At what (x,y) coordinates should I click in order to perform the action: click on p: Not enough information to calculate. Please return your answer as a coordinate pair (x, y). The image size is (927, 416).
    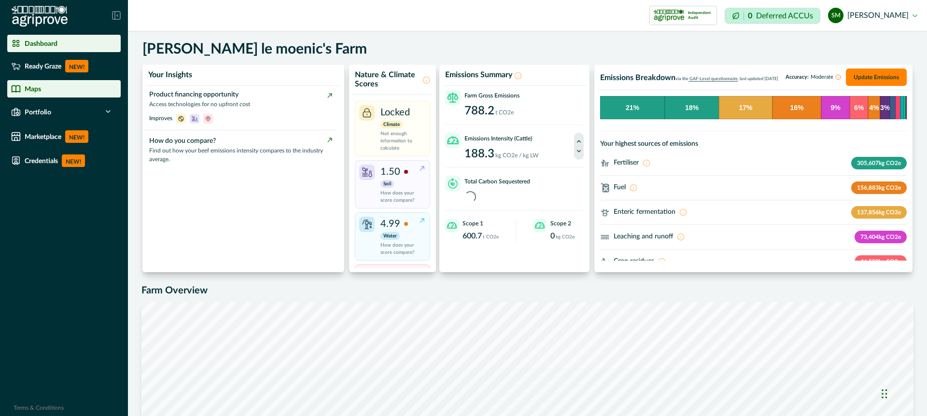
    Looking at the image, I should click on (403, 141).